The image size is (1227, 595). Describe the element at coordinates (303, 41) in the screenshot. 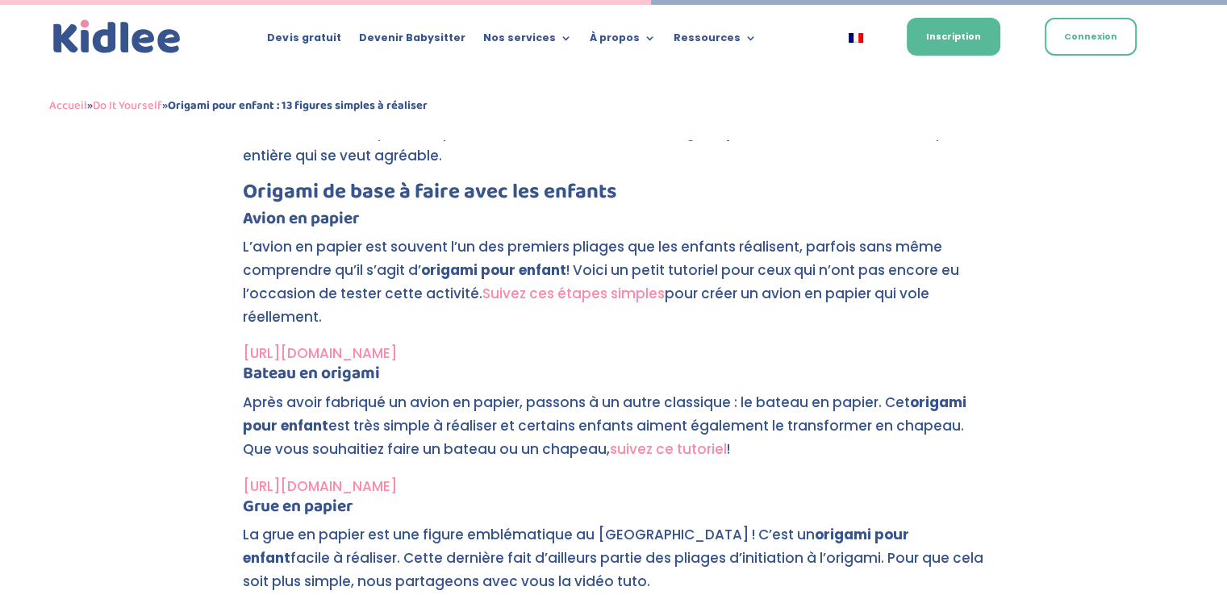

I see `a: Devis gratuit` at that location.